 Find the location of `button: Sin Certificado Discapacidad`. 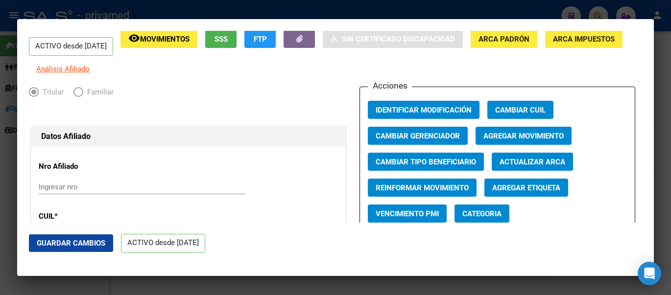

button: Sin Certificado Discapacidad is located at coordinates (393, 39).